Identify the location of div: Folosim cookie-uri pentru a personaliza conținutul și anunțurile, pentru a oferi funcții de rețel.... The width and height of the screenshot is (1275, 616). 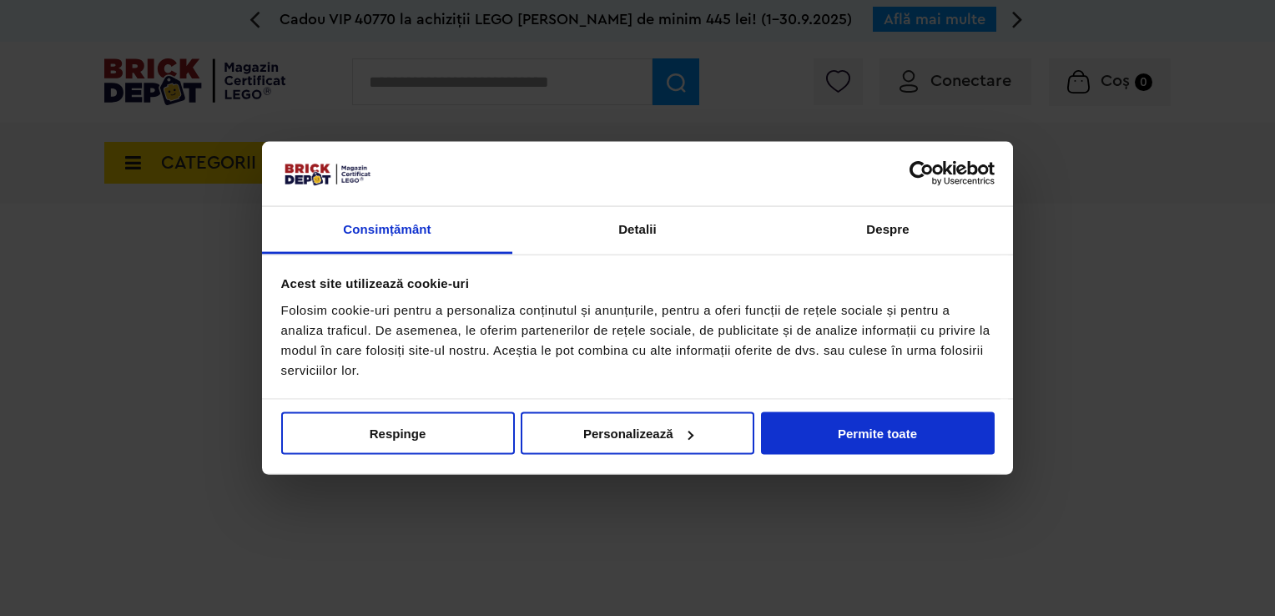
(638, 340).